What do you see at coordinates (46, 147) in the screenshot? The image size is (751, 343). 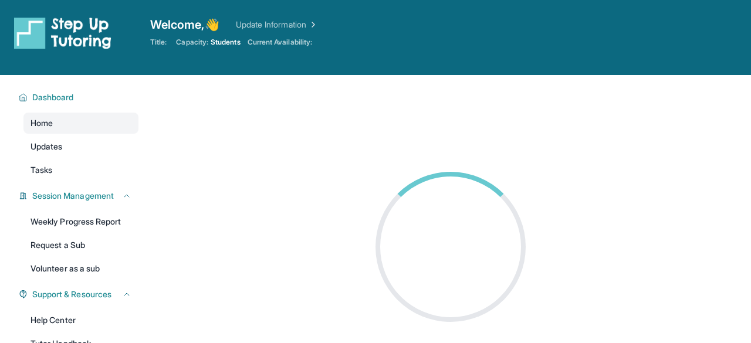 I see `span: Updates` at bounding box center [46, 147].